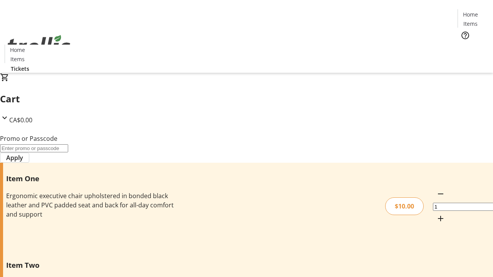 This screenshot has width=493, height=277. I want to click on span: Apply, so click(15, 158).